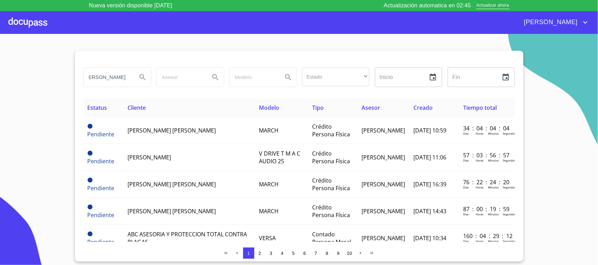 The image size is (598, 265). What do you see at coordinates (370, 108) in the screenshot?
I see `span: Asesor` at bounding box center [370, 108].